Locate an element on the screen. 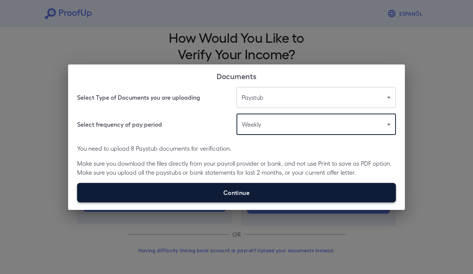  h6: Select frequency of pay period is located at coordinates (119, 124).